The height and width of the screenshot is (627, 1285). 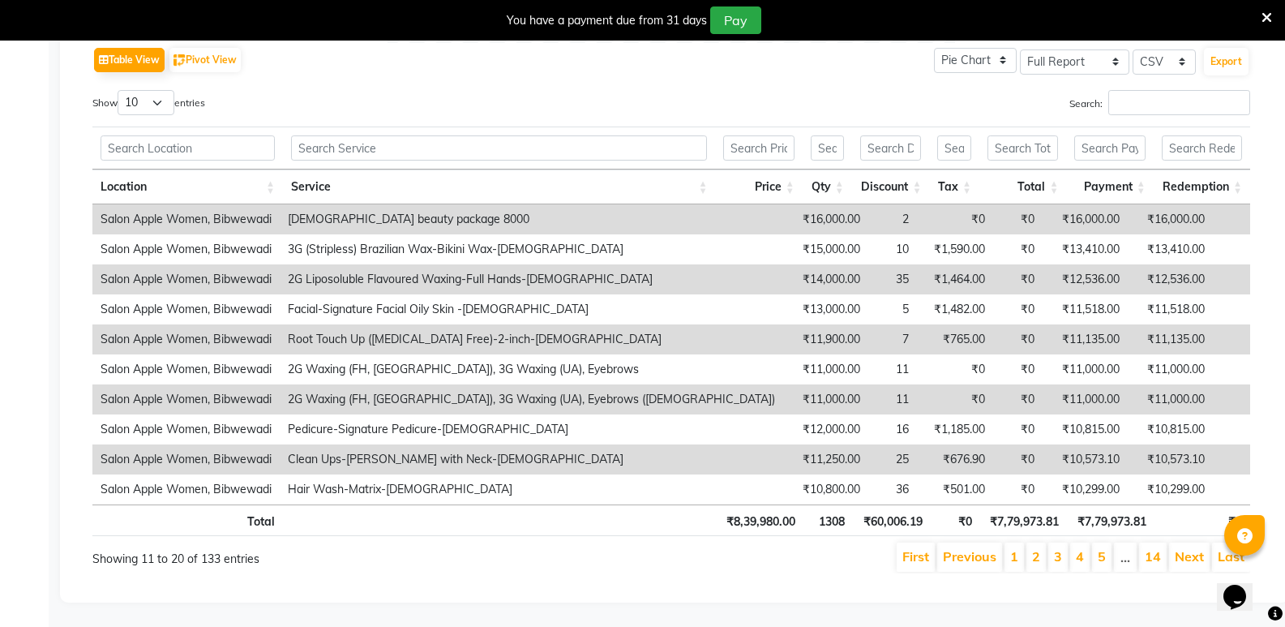 What do you see at coordinates (146, 102) in the screenshot?
I see `select: Showentries` at bounding box center [146, 102].